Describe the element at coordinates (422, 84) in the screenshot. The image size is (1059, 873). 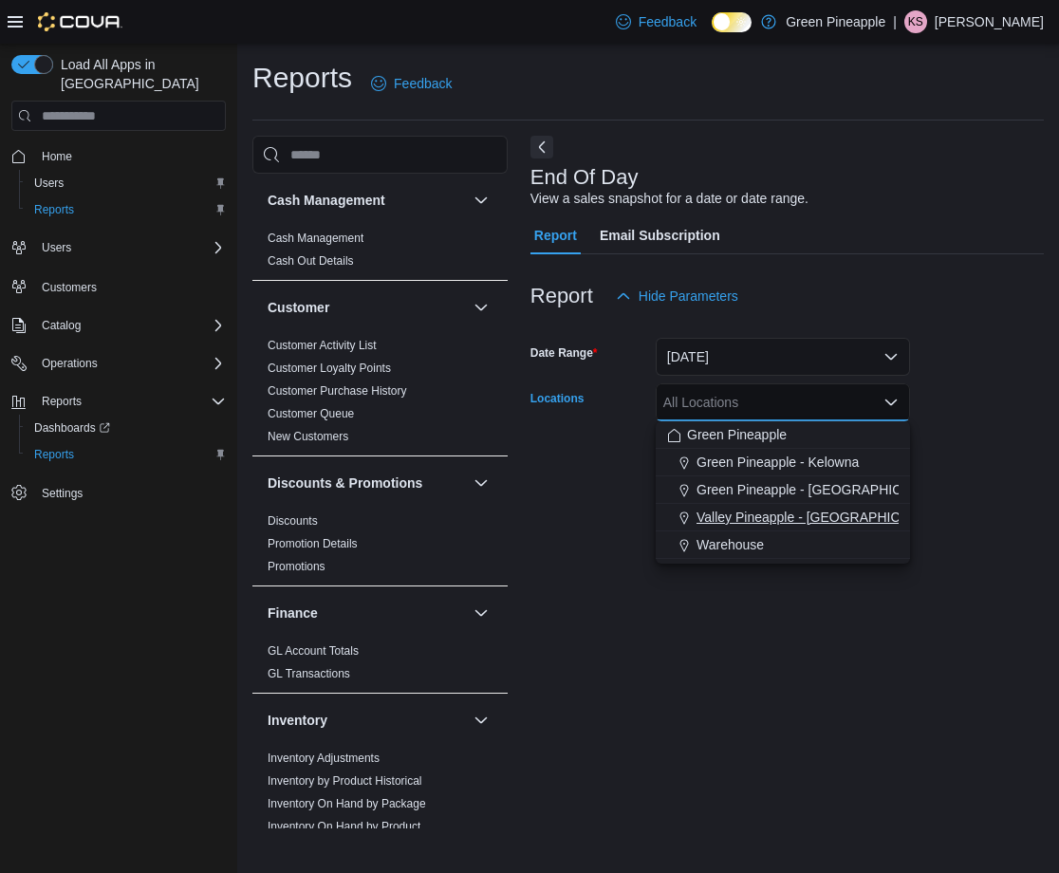
I see `span: Feedback` at that location.